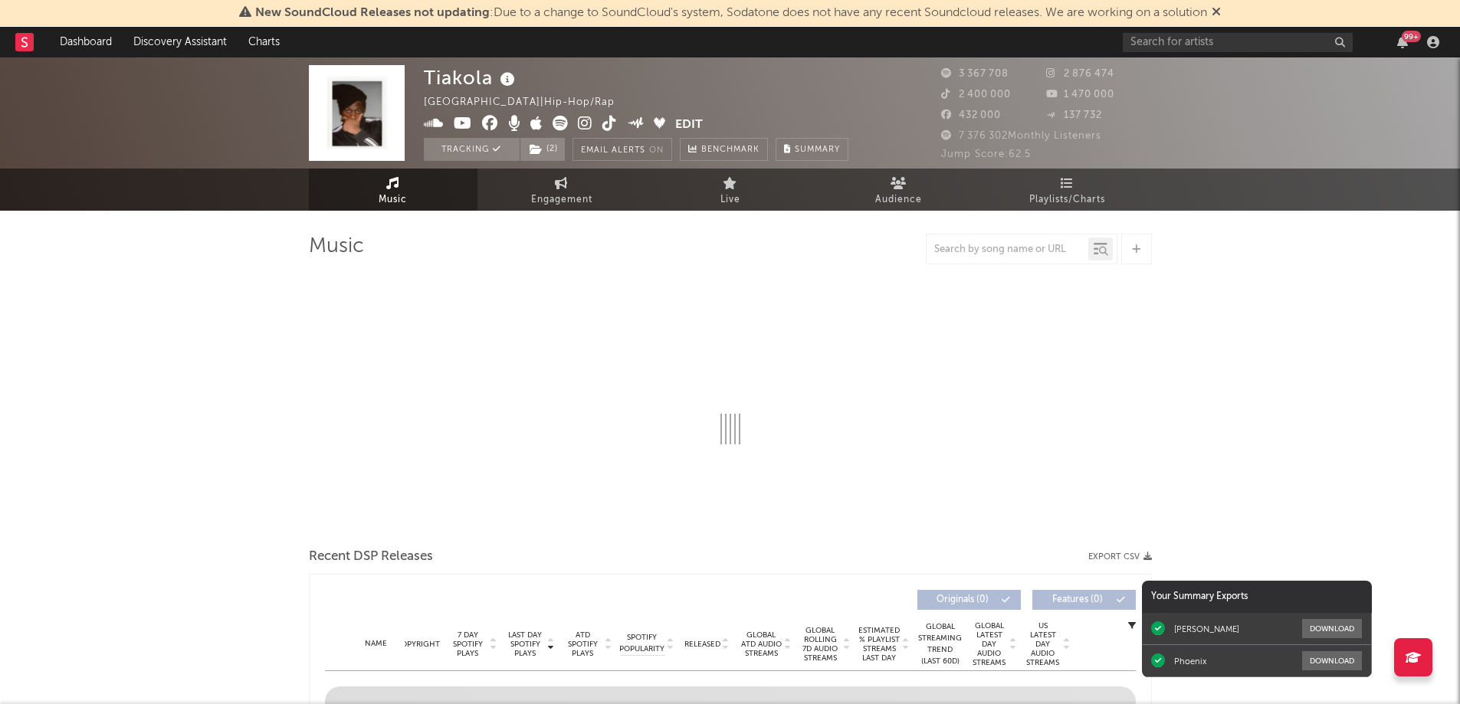 The width and height of the screenshot is (1460, 704). What do you see at coordinates (1237, 42) in the screenshot?
I see `input: Search for artists` at bounding box center [1237, 42].